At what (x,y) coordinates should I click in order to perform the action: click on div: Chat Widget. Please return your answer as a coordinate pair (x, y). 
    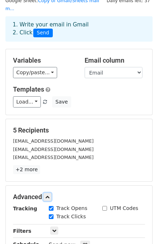
    Looking at the image, I should click on (140, 227).